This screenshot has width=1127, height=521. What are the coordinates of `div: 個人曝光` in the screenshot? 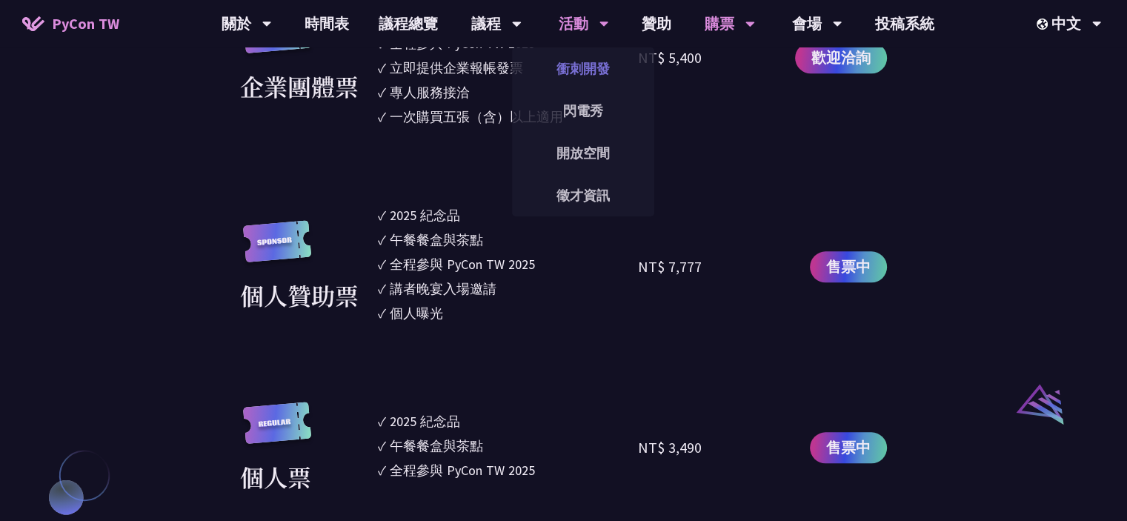 It's located at (416, 313).